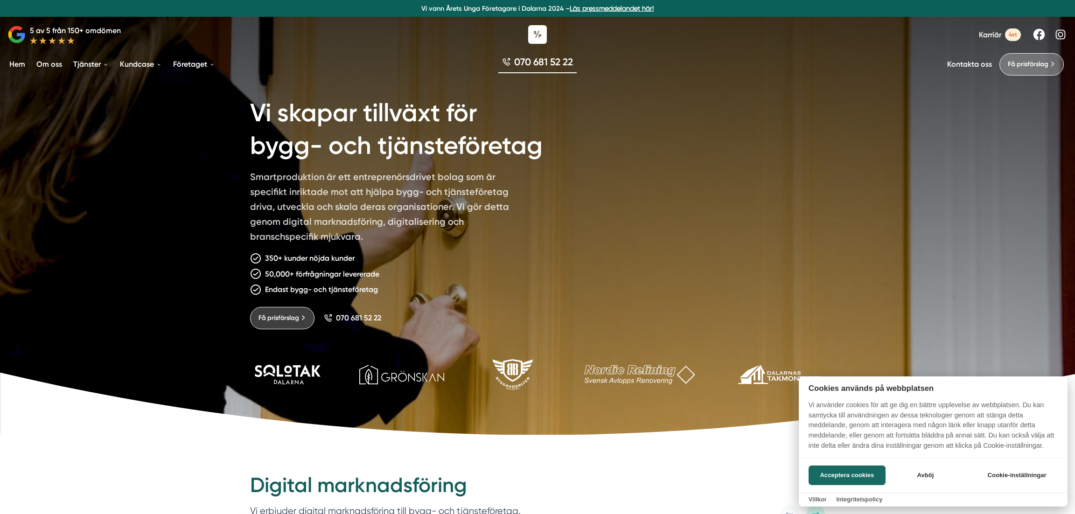 This screenshot has height=514, width=1075. What do you see at coordinates (859, 499) in the screenshot?
I see `a: Integritetspolicy` at bounding box center [859, 499].